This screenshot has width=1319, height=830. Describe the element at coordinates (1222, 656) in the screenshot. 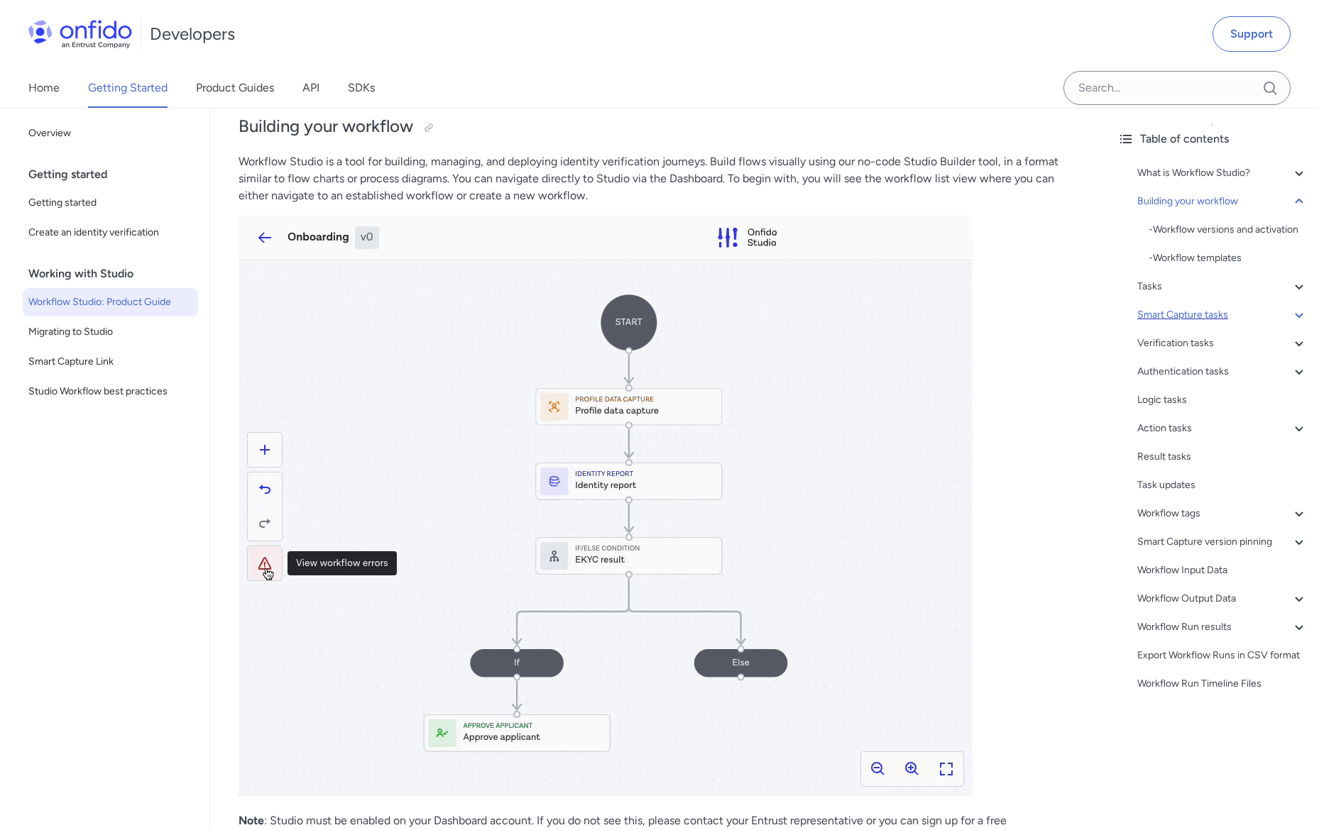

I see `a: Export Workflow Runs in CSV format` at that location.